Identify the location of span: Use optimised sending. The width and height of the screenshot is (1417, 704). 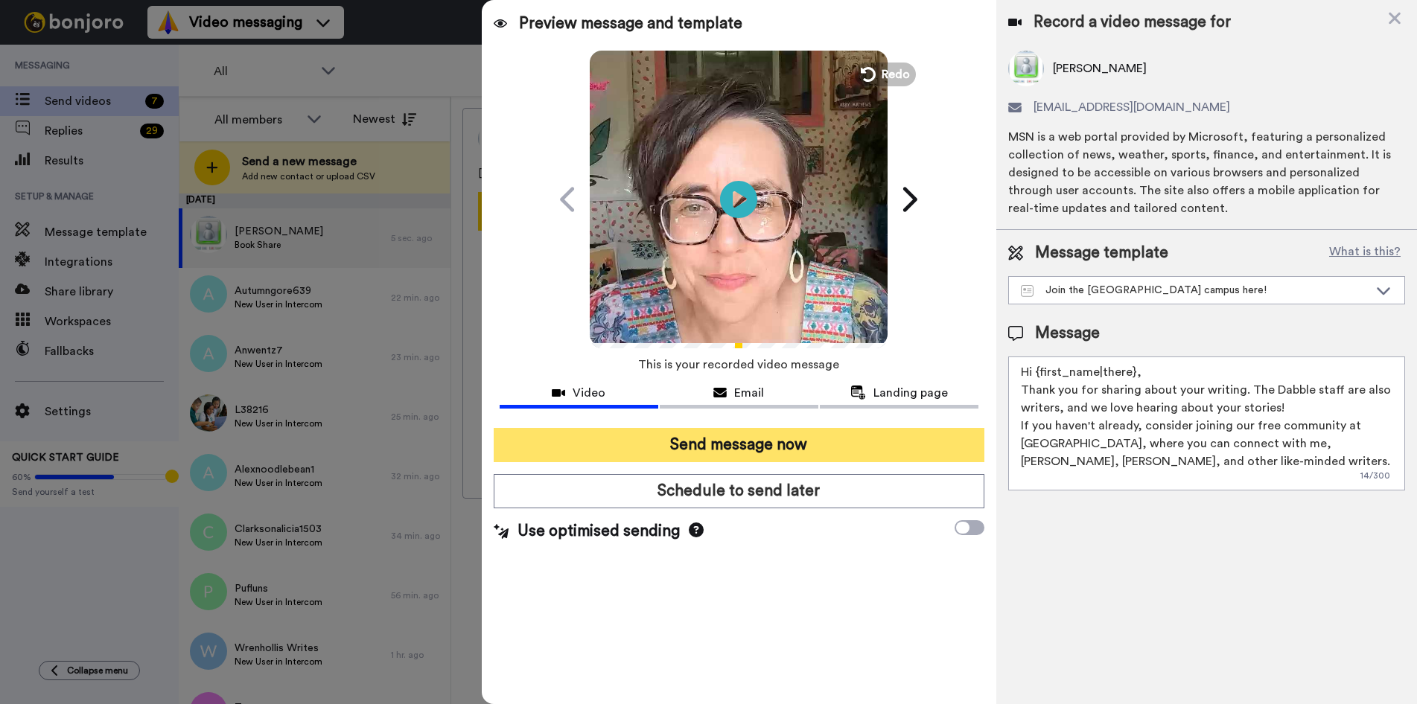
(599, 532).